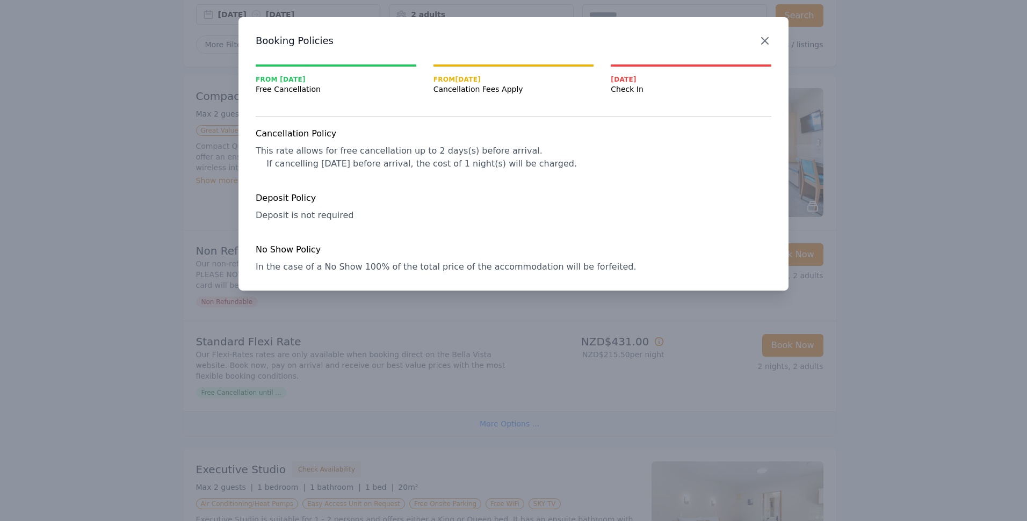  I want to click on h4: Cancellation Policy, so click(513, 134).